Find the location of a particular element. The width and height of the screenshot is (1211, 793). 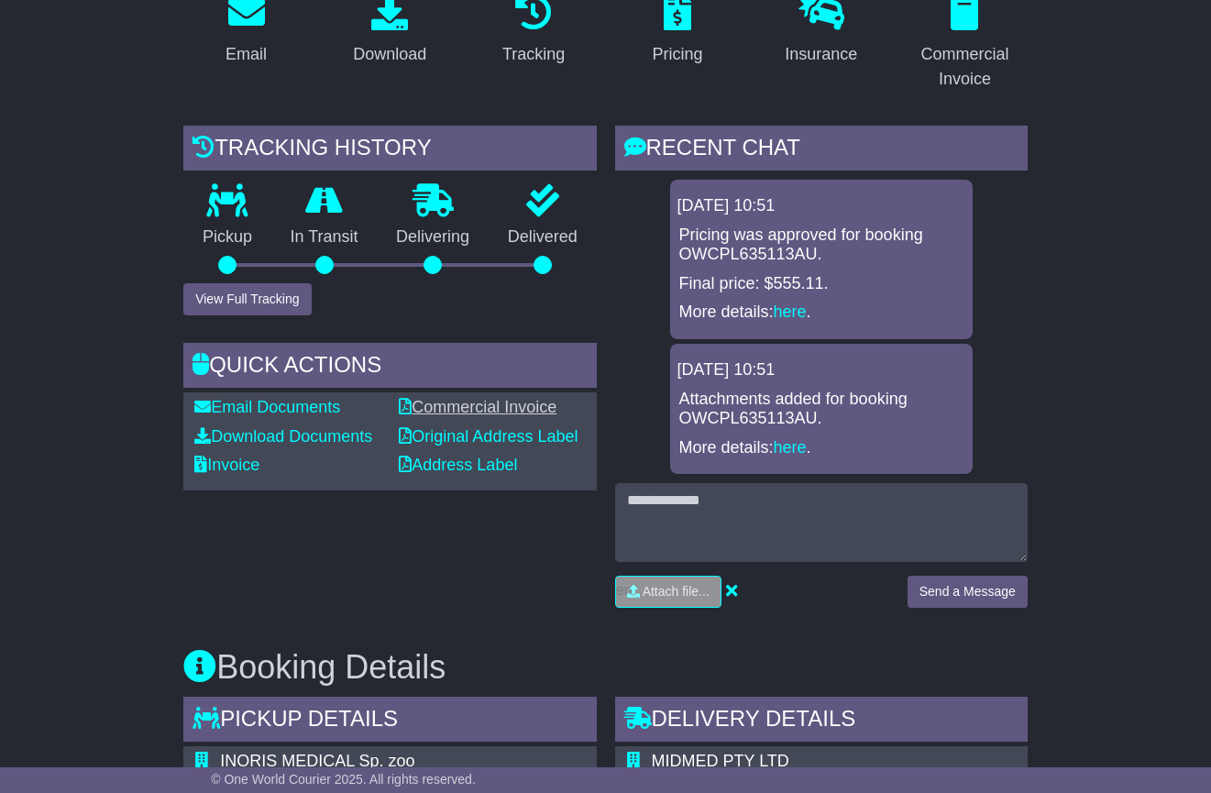

a: Address Label is located at coordinates (457, 465).